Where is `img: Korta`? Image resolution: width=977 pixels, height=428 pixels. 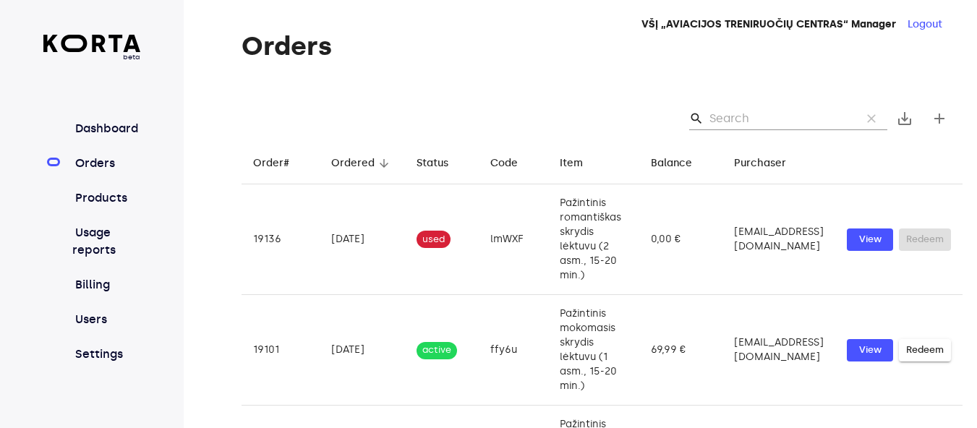 img: Korta is located at coordinates (91, 43).